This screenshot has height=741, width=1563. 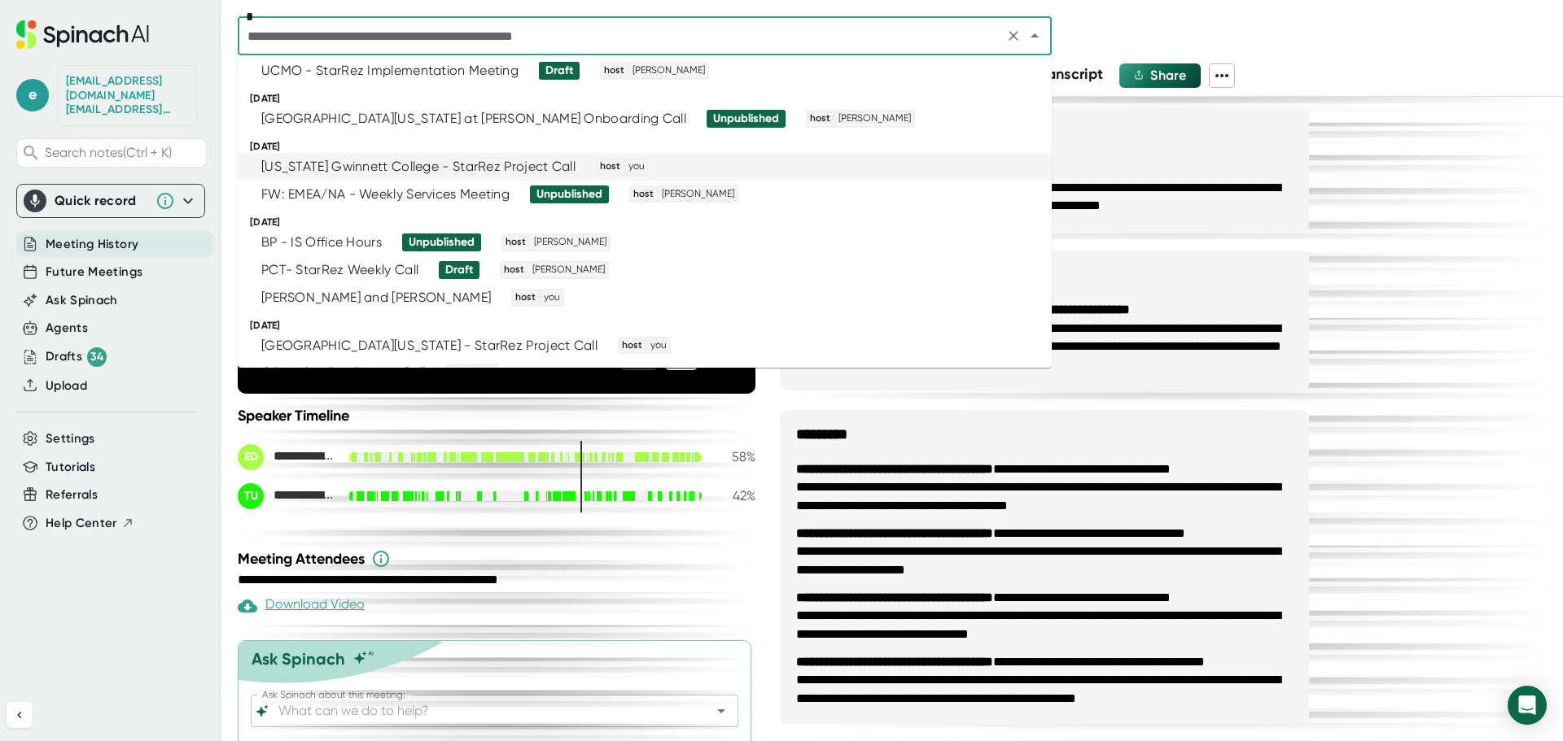 What do you see at coordinates (385, 195) in the screenshot?
I see `div: FW: EMEA/NA - Weekly Services Meeting` at bounding box center [385, 195].